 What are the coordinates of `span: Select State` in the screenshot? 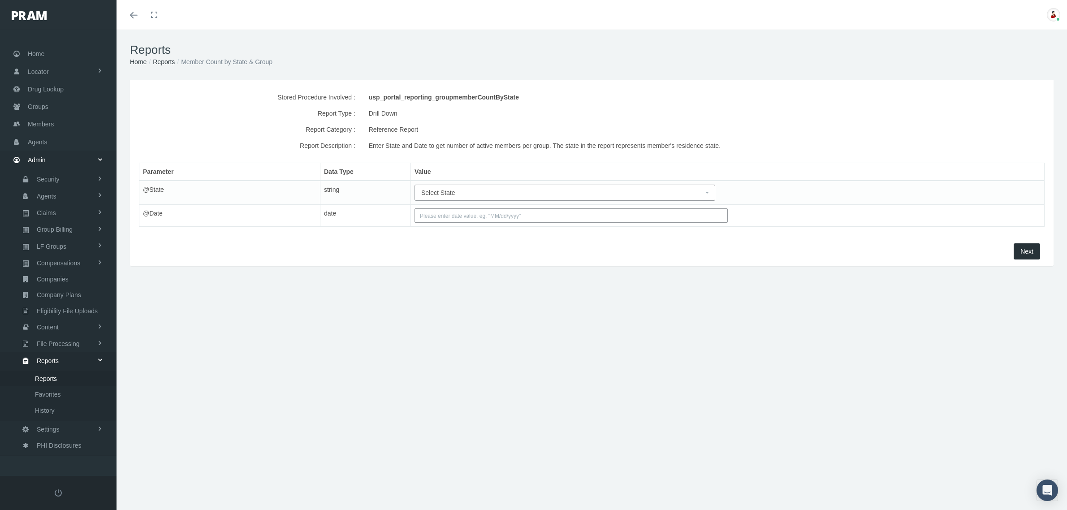 It's located at (438, 193).